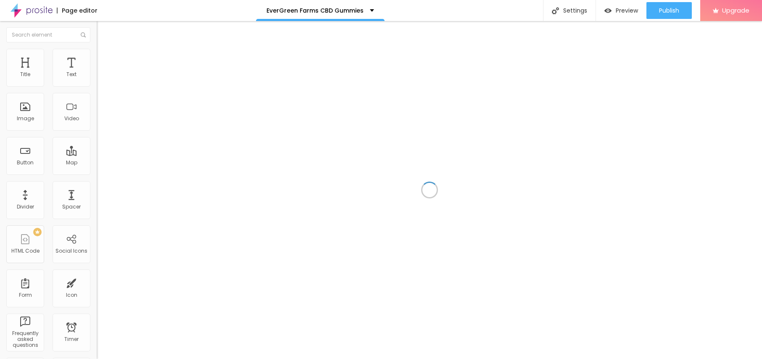  Describe the element at coordinates (71, 295) in the screenshot. I see `div: Icon` at that location.